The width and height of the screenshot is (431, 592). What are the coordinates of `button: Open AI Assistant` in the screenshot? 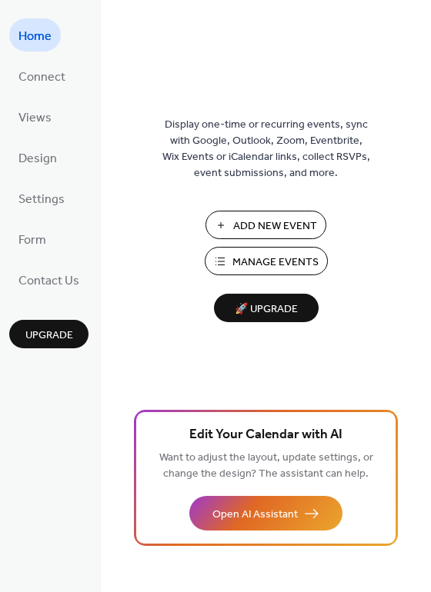 It's located at (265, 513).